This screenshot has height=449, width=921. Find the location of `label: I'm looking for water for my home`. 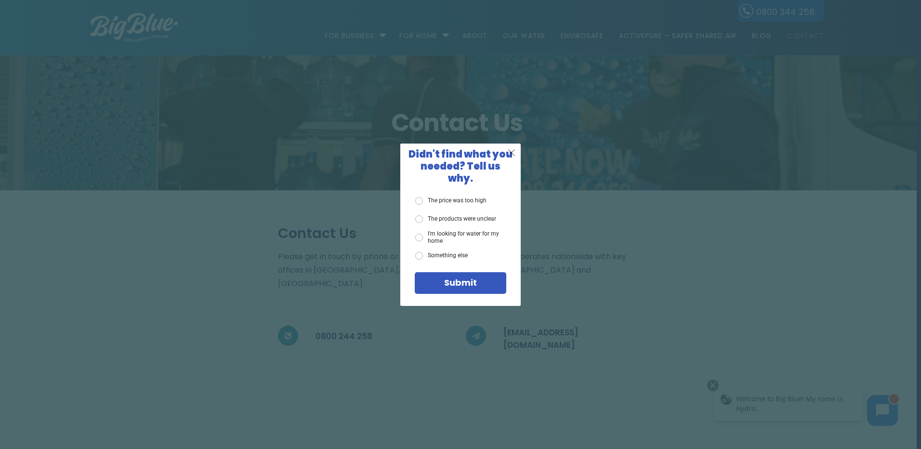

label: I'm looking for water for my home is located at coordinates (460, 237).